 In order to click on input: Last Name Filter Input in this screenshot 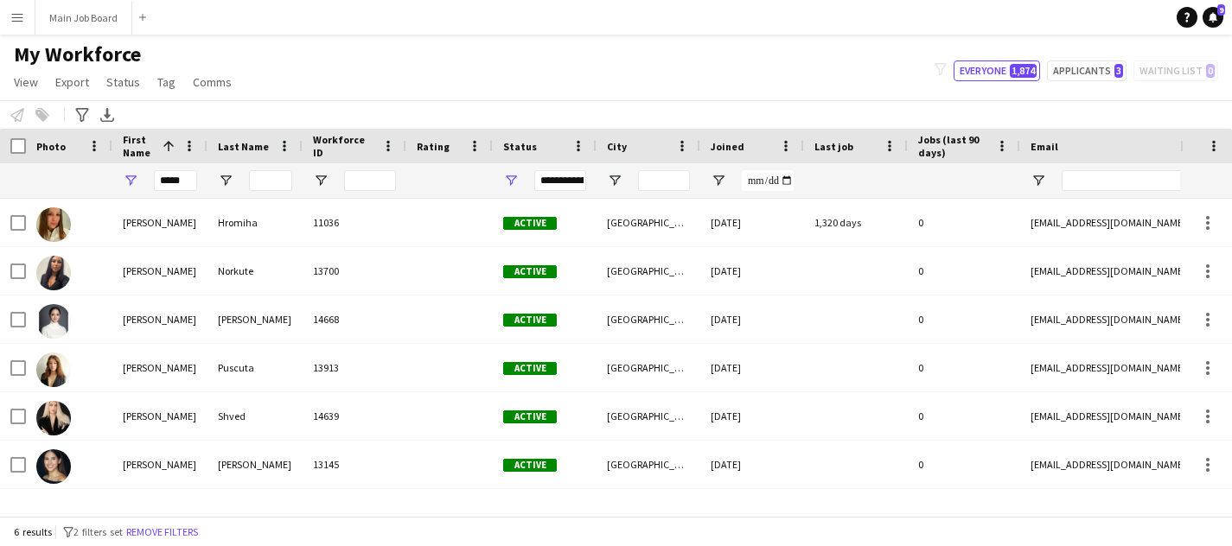, I will do `click(271, 181)`.